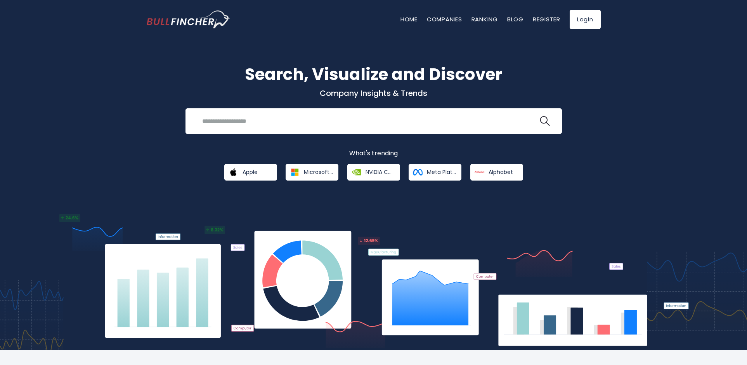  I want to click on a: Apple, so click(251, 172).